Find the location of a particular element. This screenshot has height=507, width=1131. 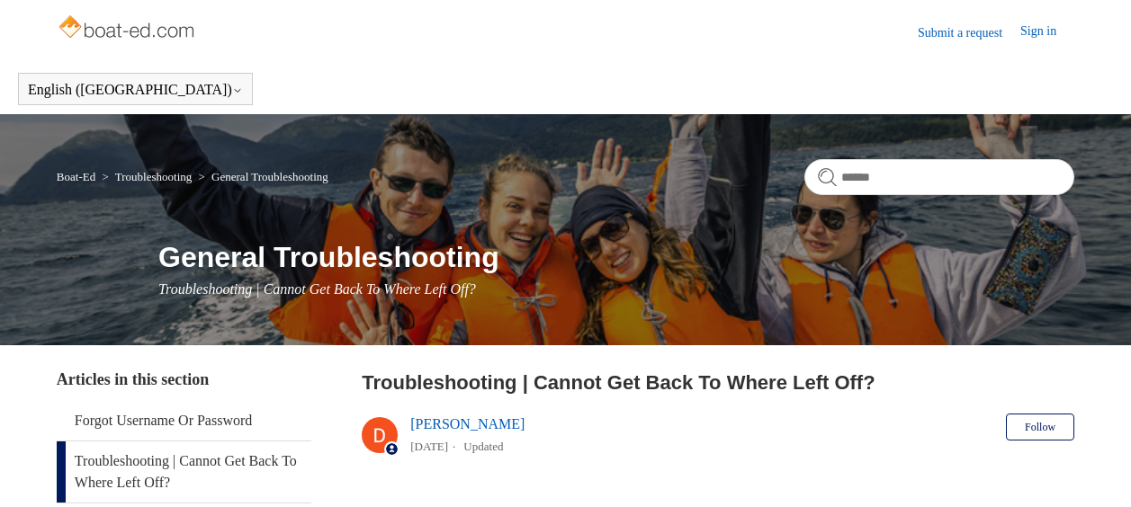

span: Articles in this section is located at coordinates (132, 380).